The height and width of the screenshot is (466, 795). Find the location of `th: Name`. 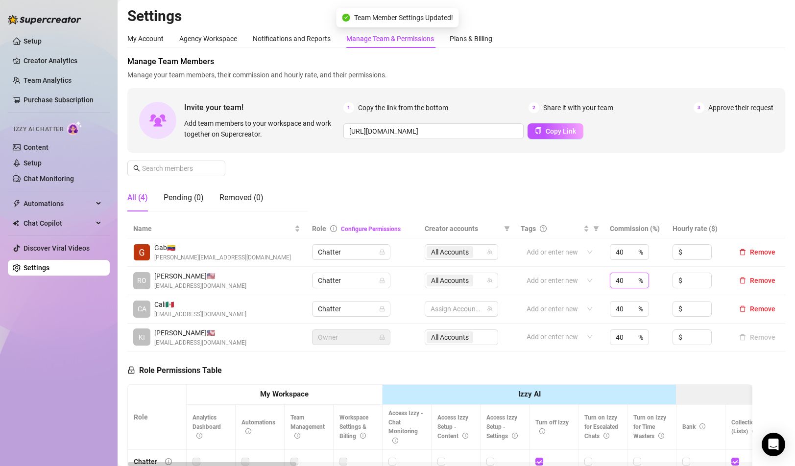

th: Name is located at coordinates (216, 229).